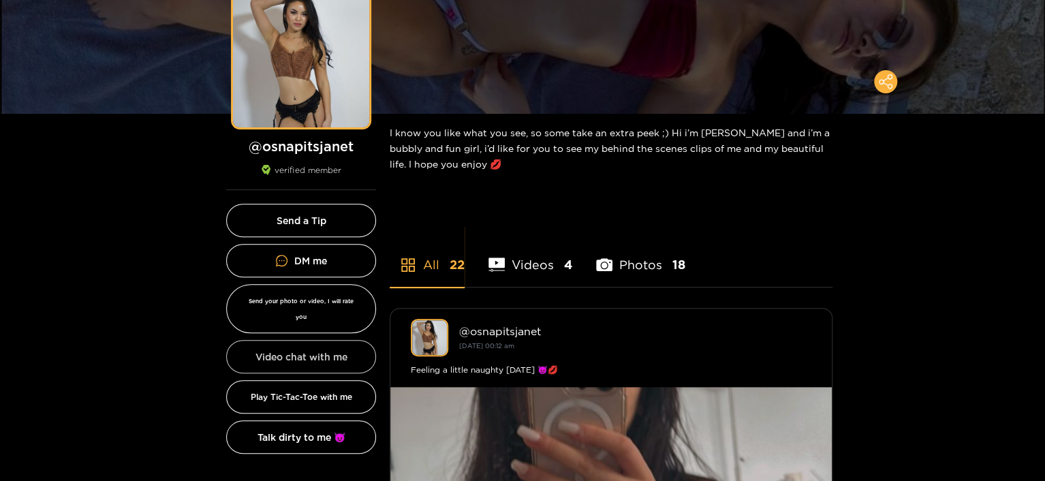 The image size is (1045, 481). I want to click on div: verified member, so click(301, 177).